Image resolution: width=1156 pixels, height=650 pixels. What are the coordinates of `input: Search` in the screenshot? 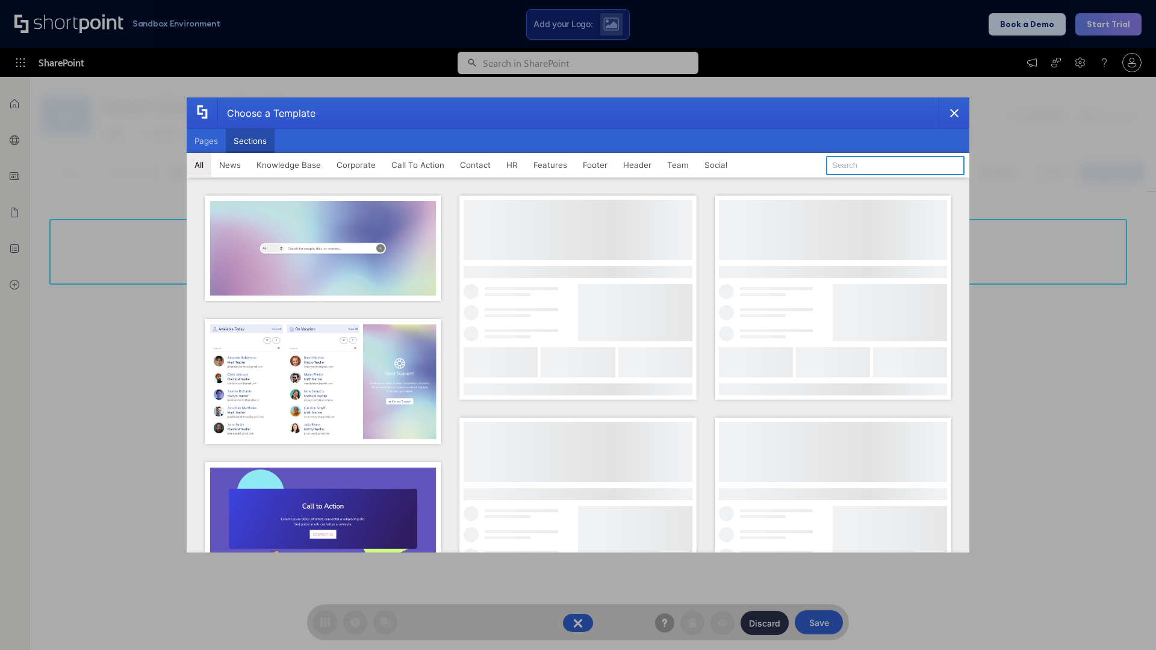 It's located at (895, 166).